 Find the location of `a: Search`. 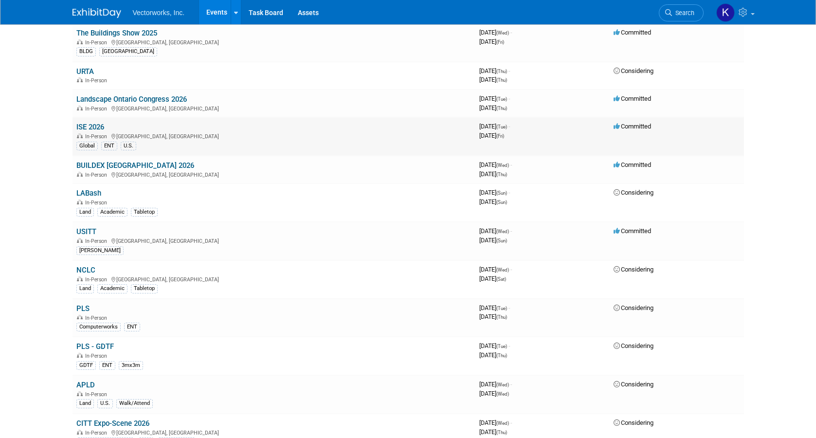

a: Search is located at coordinates (681, 13).